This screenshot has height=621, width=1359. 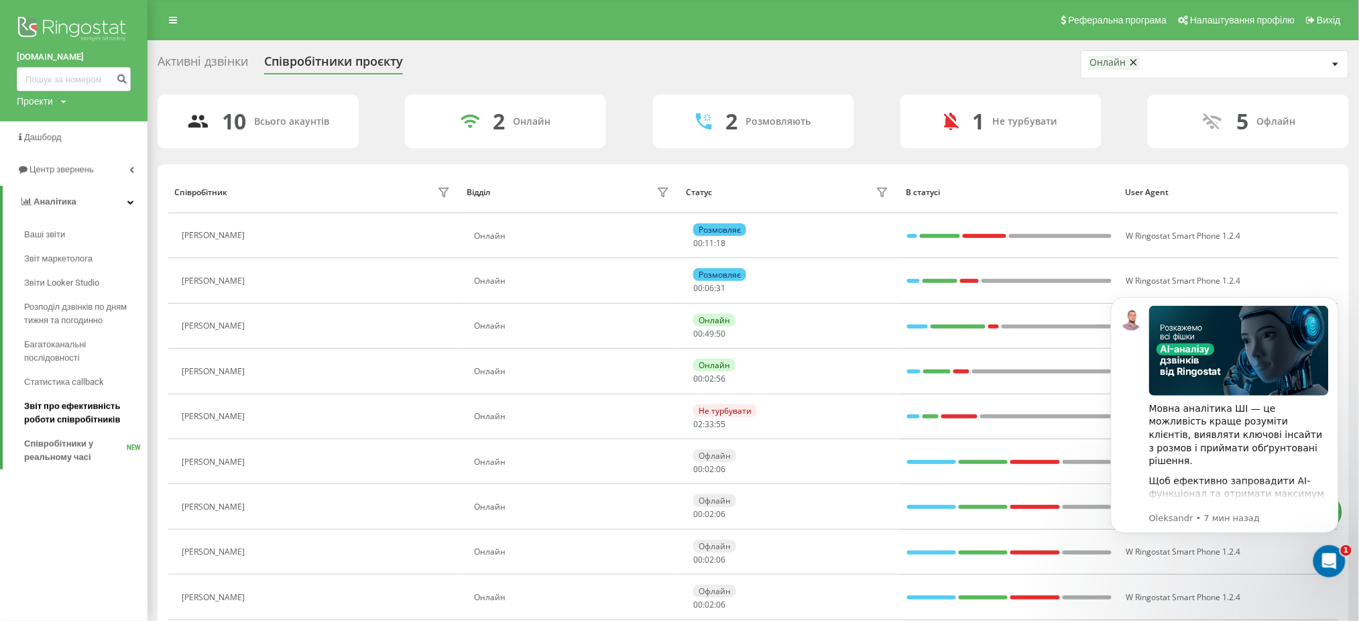 I want to click on span: 55, so click(x=721, y=424).